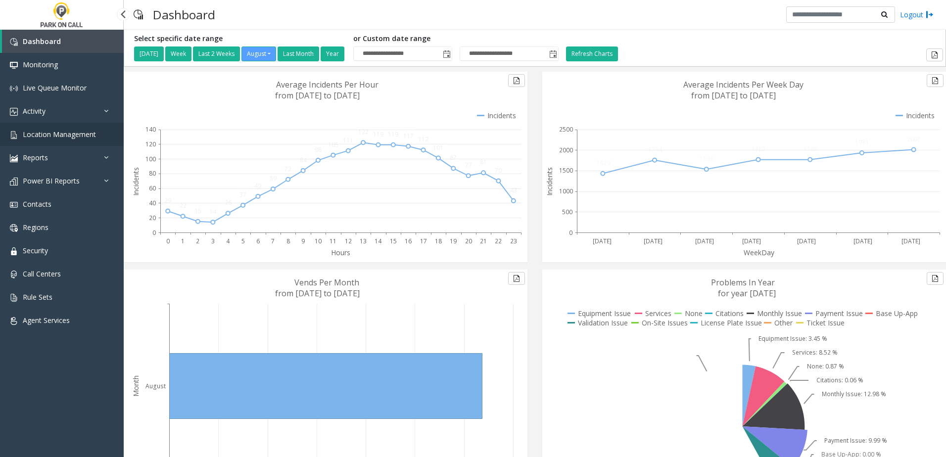 The width and height of the screenshot is (946, 457). What do you see at coordinates (35, 250) in the screenshot?
I see `span: Security` at bounding box center [35, 250].